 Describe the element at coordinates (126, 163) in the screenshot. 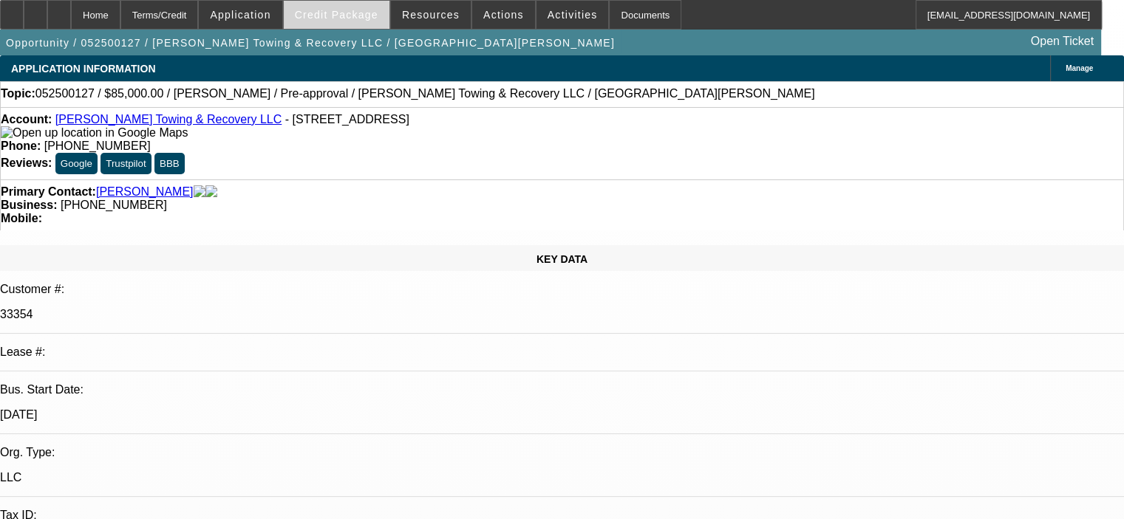

I see `button: Trustpilot` at that location.